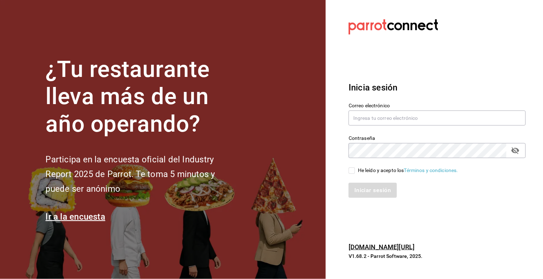  Describe the element at coordinates (142, 174) in the screenshot. I see `h2: Participa en la encuesta oficial del Industry Report 2025 de Parrot. Te toma 5 minutos y puede se...` at that location.